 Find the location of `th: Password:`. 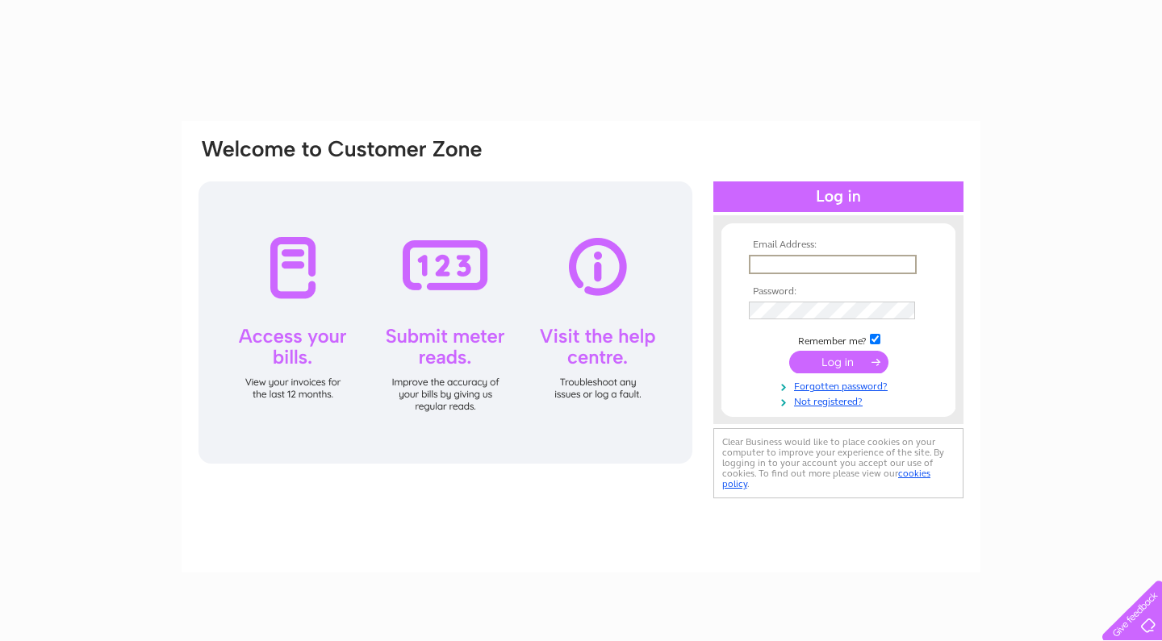

th: Password: is located at coordinates (838, 292).